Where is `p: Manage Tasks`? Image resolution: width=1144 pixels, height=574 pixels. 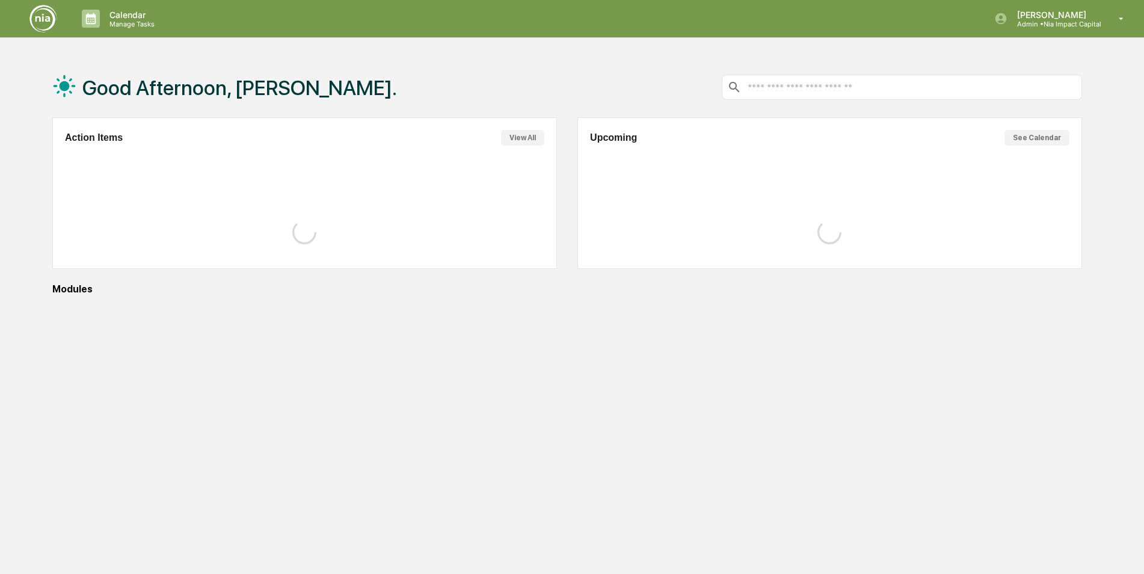 p: Manage Tasks is located at coordinates (130, 24).